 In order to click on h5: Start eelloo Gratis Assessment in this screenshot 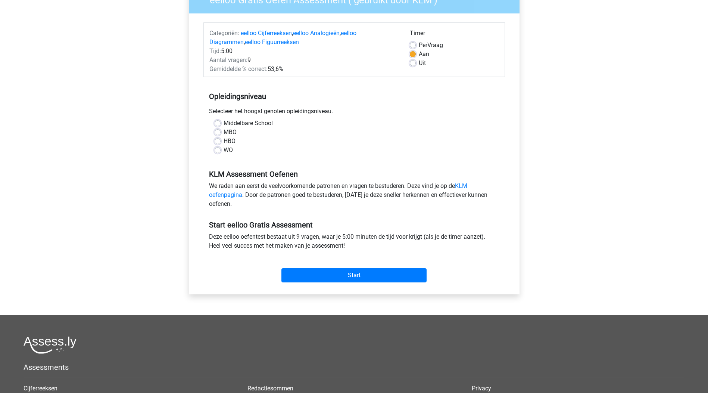, I will do `click(354, 225)`.